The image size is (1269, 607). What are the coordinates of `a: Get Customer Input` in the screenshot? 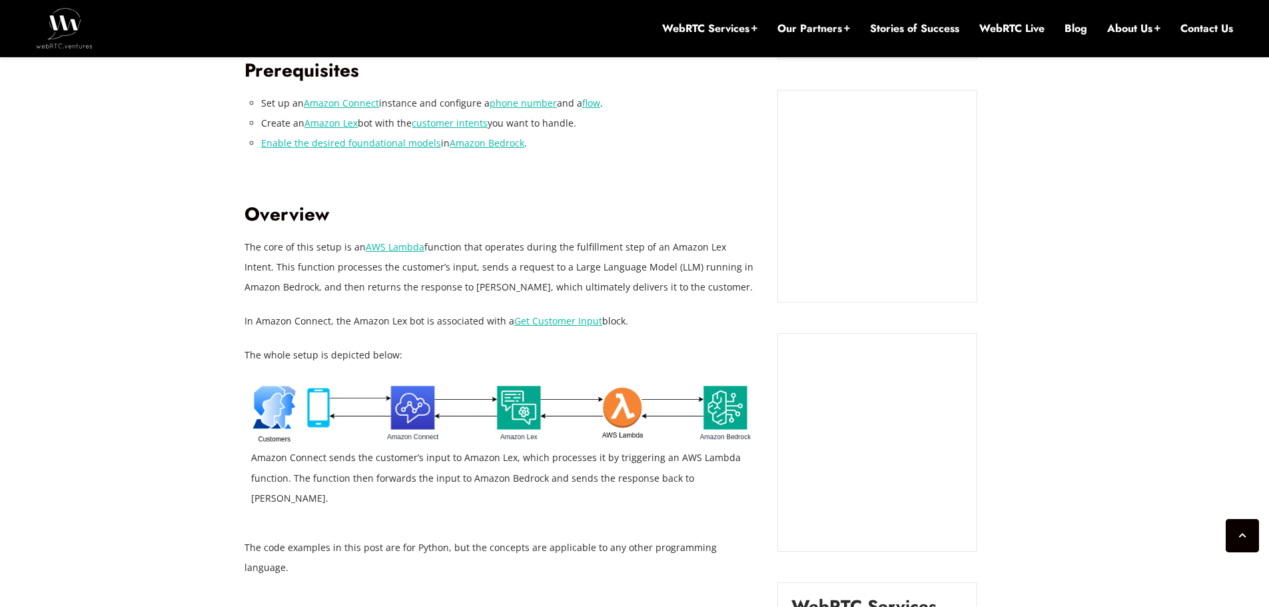 It's located at (558, 320).